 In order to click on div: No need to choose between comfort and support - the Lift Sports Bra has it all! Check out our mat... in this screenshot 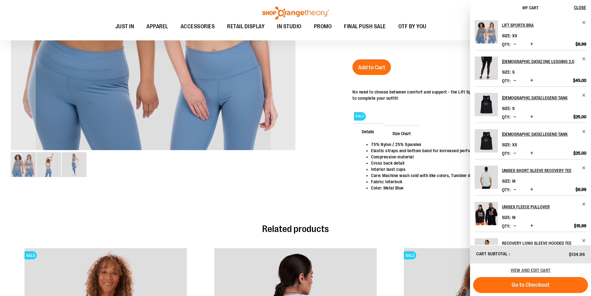, I will do `click(467, 95)`.